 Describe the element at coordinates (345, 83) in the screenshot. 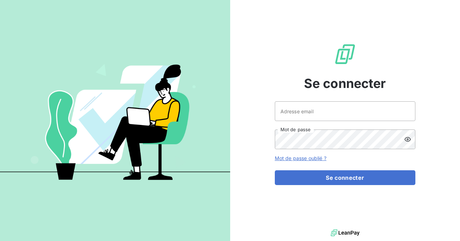

I see `span: Se connecter` at that location.